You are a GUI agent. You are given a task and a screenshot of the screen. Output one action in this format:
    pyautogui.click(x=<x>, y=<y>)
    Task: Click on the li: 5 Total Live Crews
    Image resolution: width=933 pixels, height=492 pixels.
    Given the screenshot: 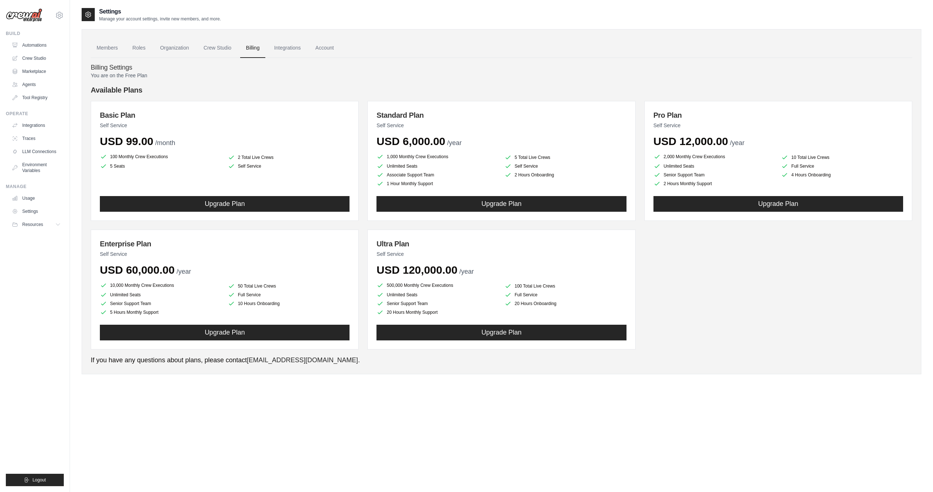 What is the action you would take?
    pyautogui.click(x=565, y=157)
    